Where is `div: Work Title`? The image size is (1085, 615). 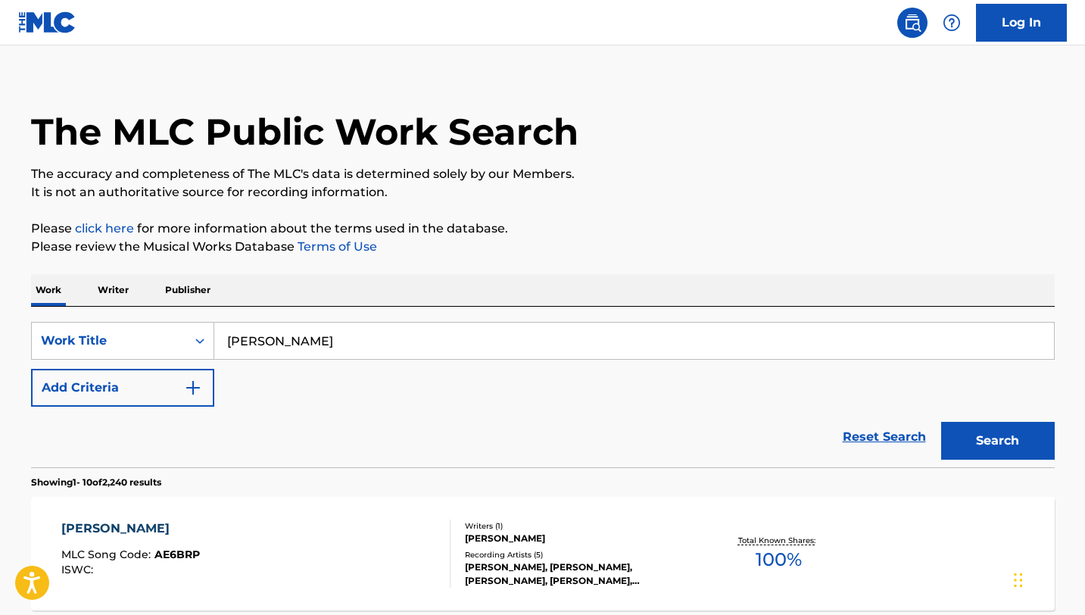
div: Work Title is located at coordinates (109, 341).